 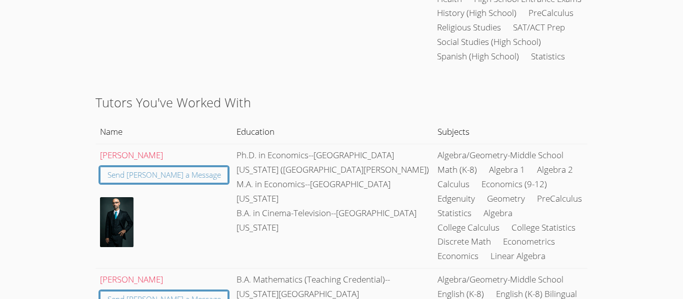 What do you see at coordinates (476, 13) in the screenshot?
I see `li: History (High School)` at bounding box center [476, 13].